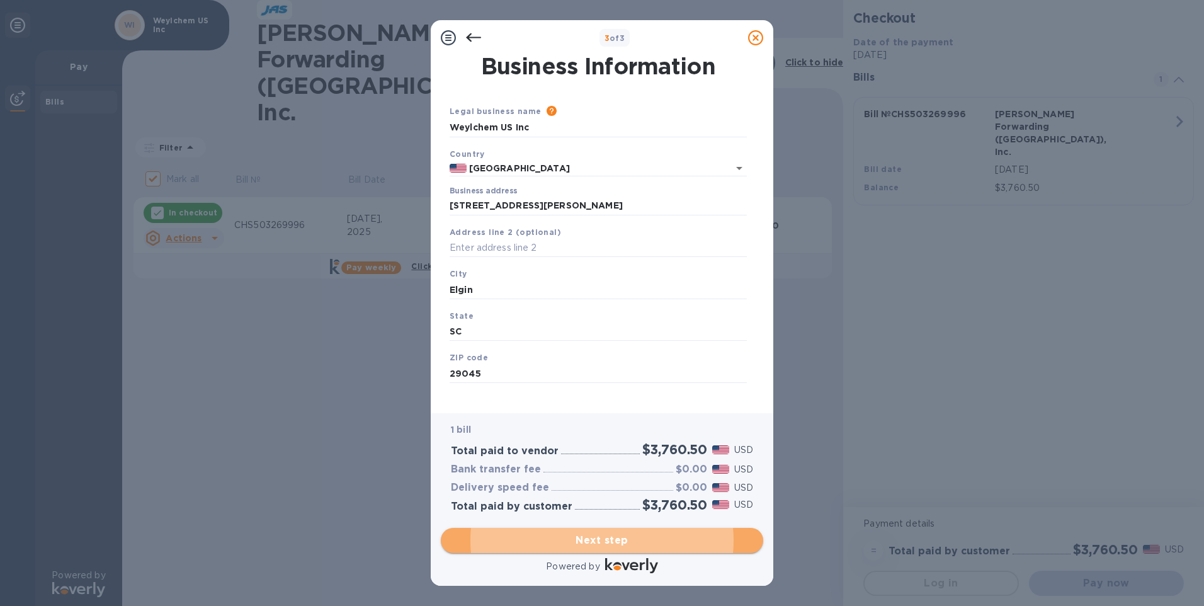 Image resolution: width=1204 pixels, height=606 pixels. What do you see at coordinates (607, 38) in the screenshot?
I see `span: 3` at bounding box center [607, 38].